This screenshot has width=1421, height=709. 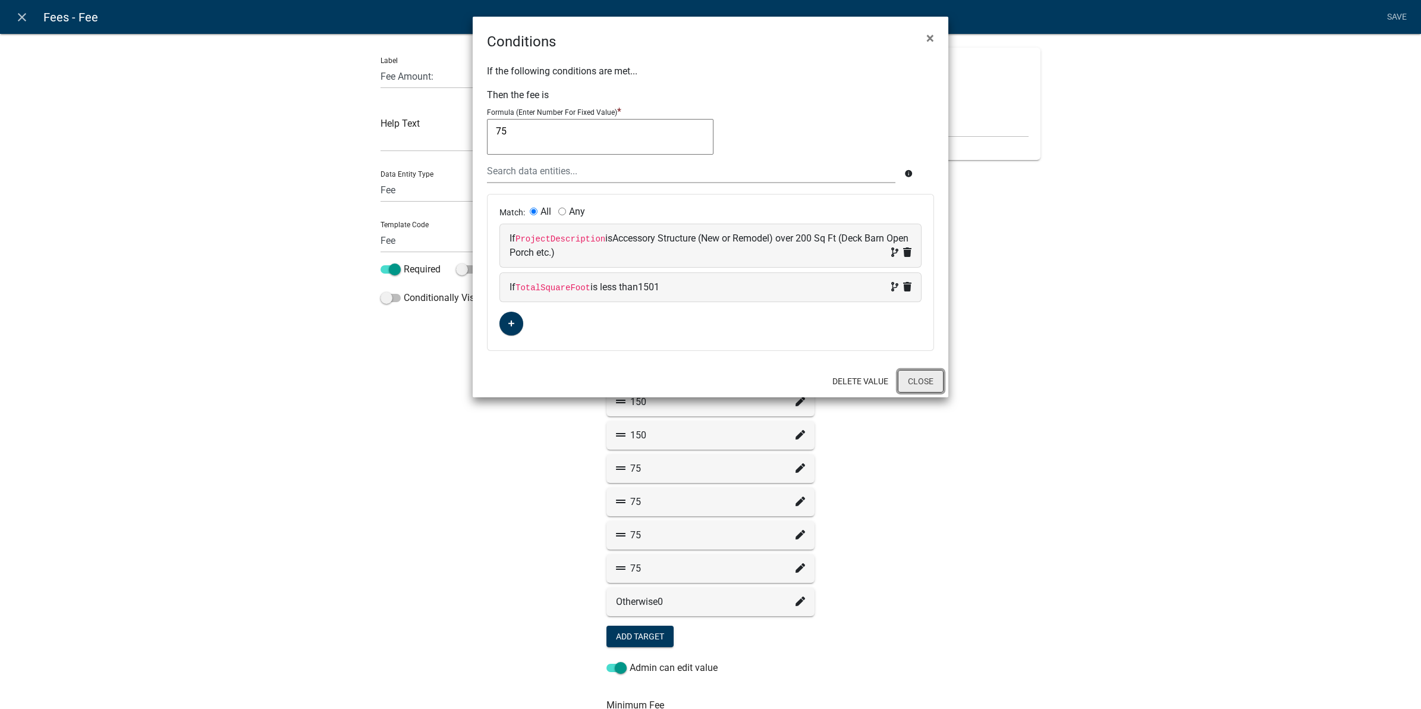 I want to click on p: If the following conditions are met..., so click(x=711, y=71).